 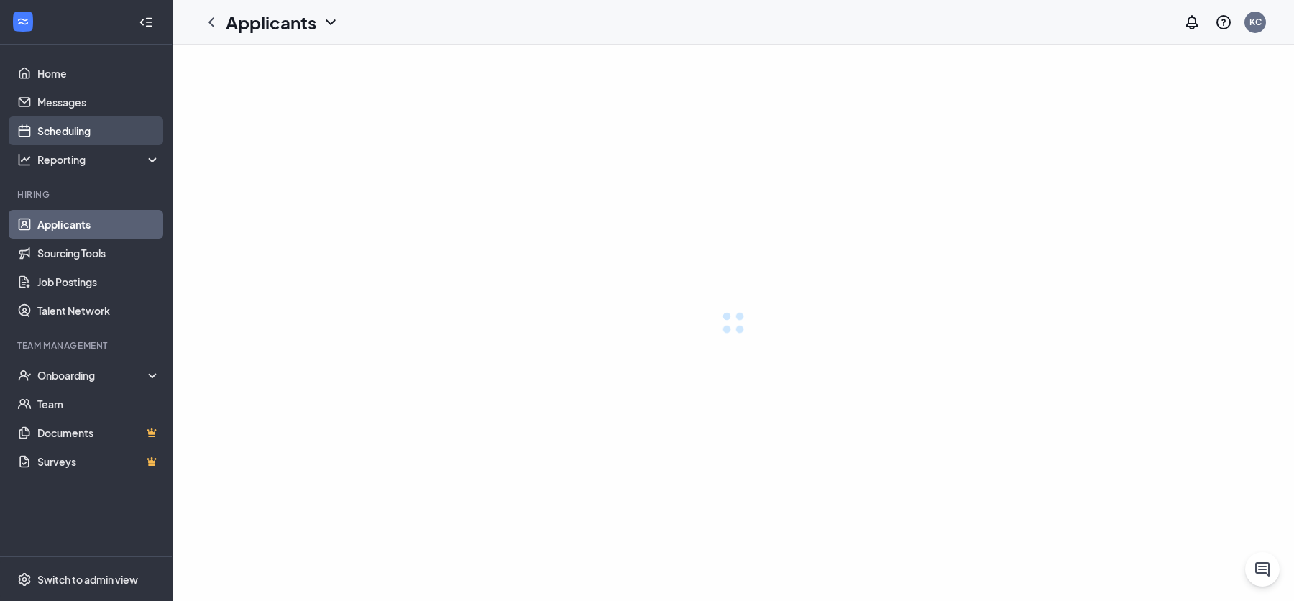 What do you see at coordinates (98, 253) in the screenshot?
I see `a: Sourcing Tools` at bounding box center [98, 253].